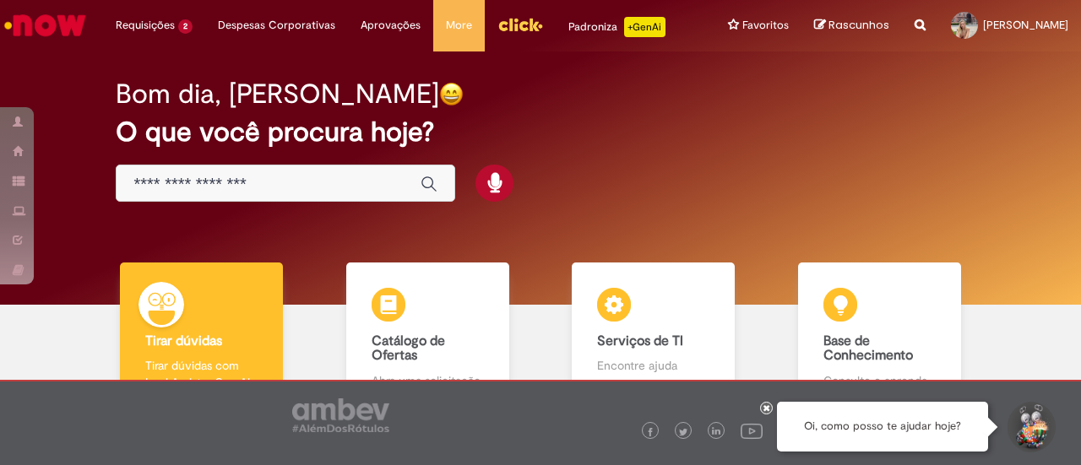 The image size is (1081, 465). I want to click on span: Despesas Corporativas, so click(276, 25).